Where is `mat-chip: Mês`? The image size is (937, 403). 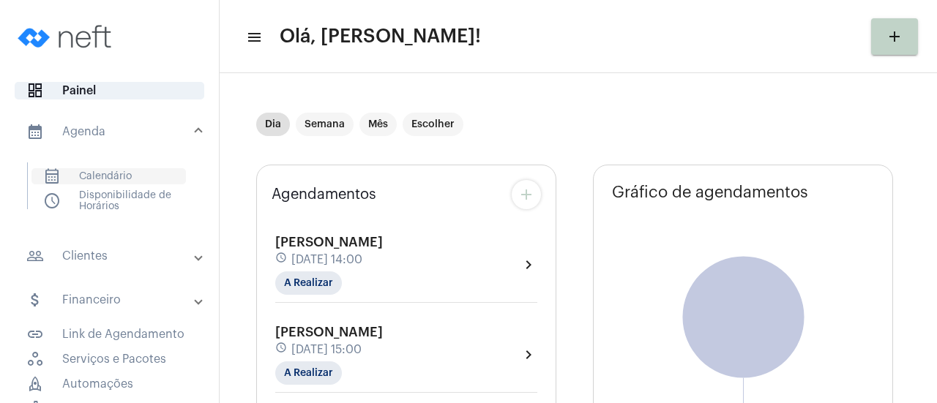 mat-chip: Mês is located at coordinates (378, 124).